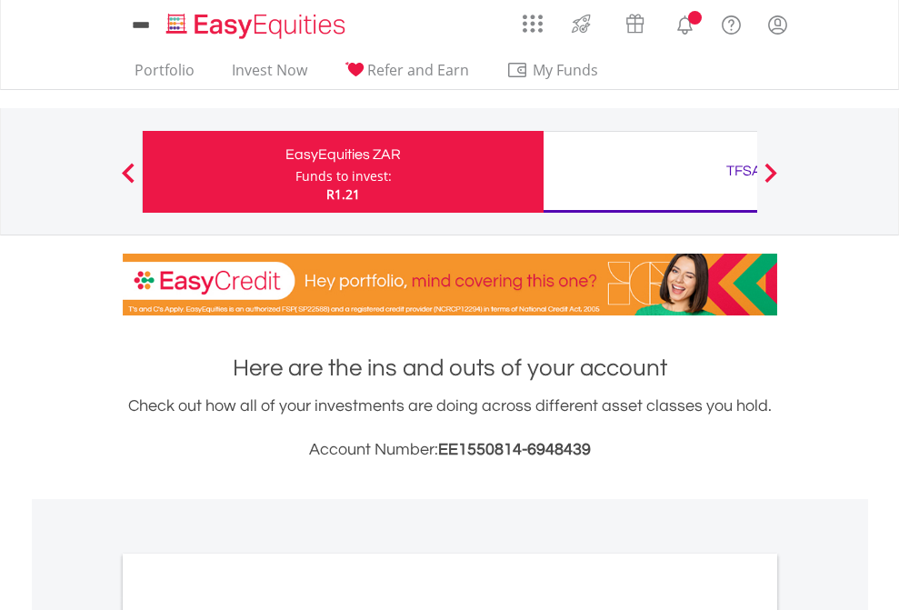 The width and height of the screenshot is (899, 610). I want to click on div: Funds to invest:, so click(344, 176).